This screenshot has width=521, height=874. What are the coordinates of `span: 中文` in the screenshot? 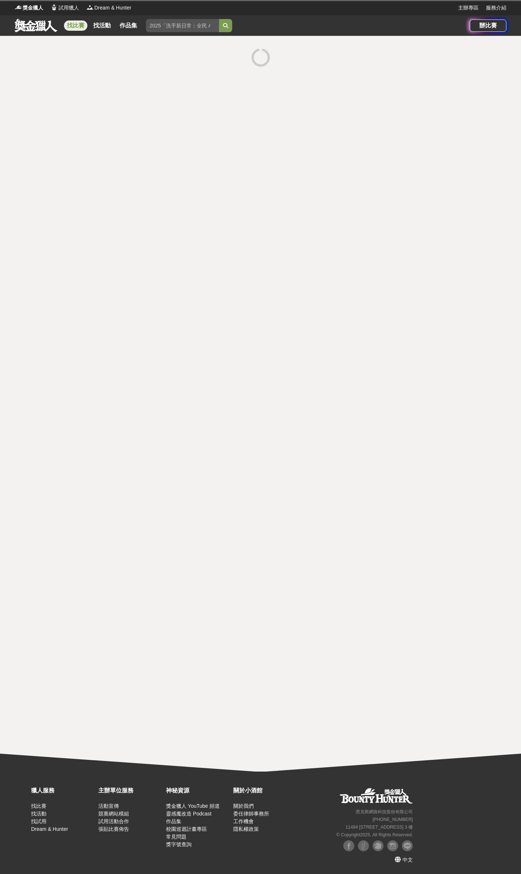 It's located at (408, 860).